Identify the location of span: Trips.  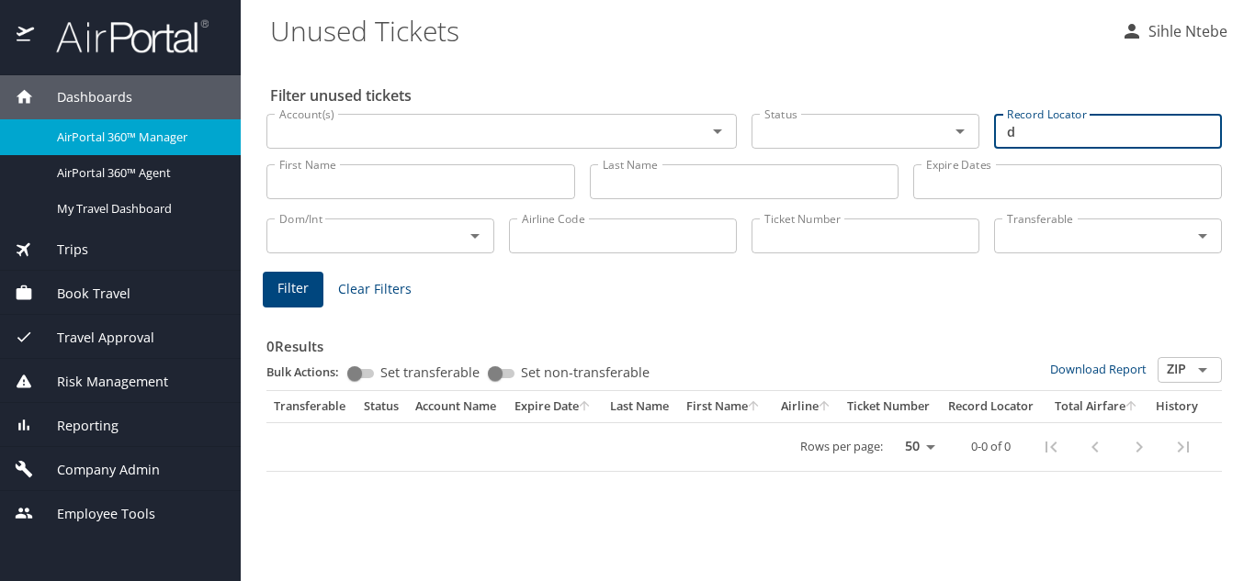
(61, 250).